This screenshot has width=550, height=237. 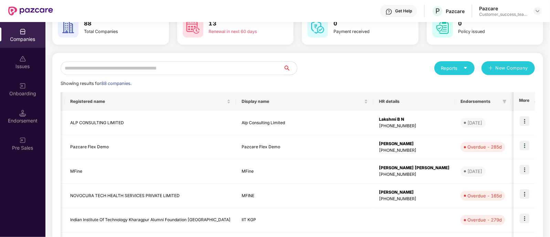 I want to click on div: Overdue - 279d, so click(x=484, y=220).